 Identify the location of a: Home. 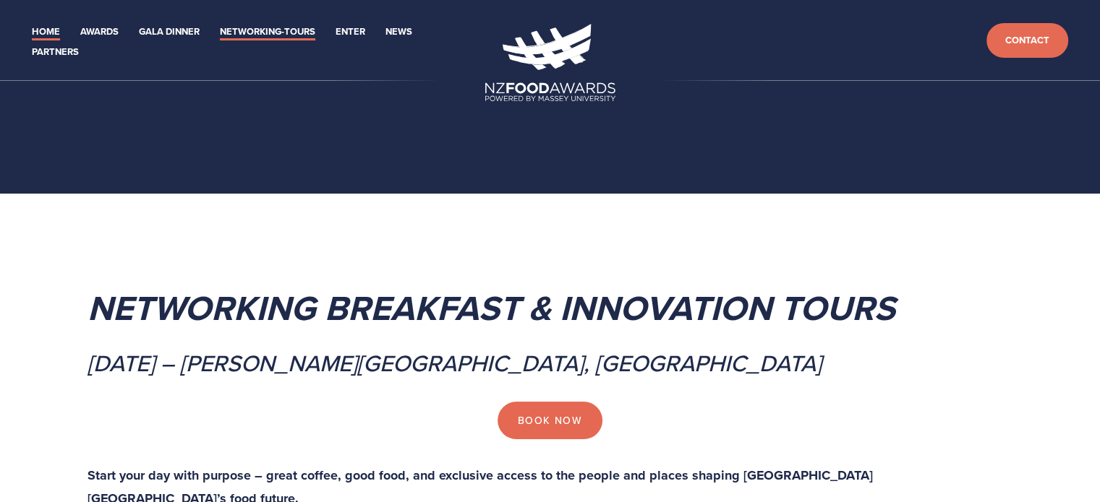
(46, 32).